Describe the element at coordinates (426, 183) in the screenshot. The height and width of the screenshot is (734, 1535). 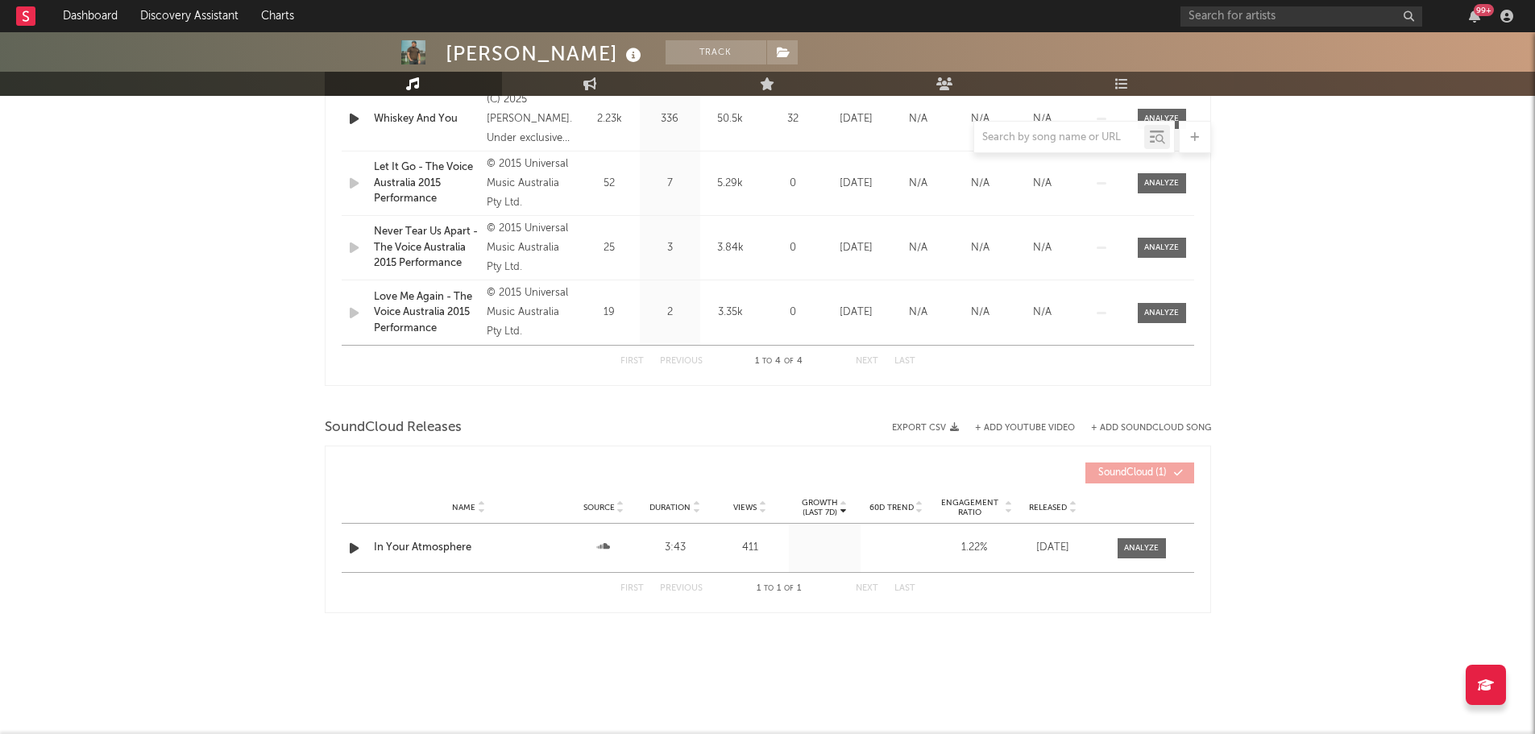
I see `a: Let It Go - The Voice Australia 2015 Performance` at that location.